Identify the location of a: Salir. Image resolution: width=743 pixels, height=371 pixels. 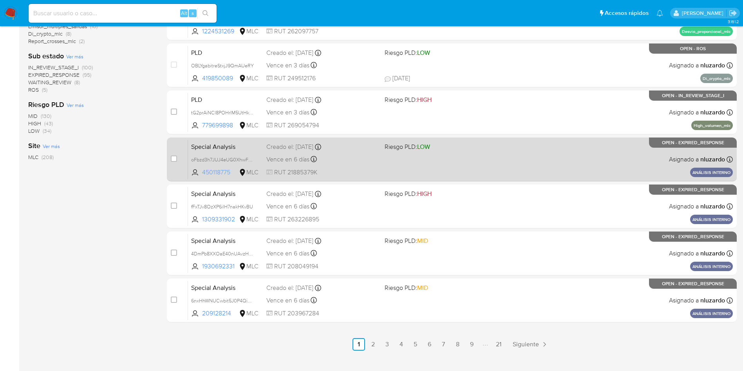
(733, 13).